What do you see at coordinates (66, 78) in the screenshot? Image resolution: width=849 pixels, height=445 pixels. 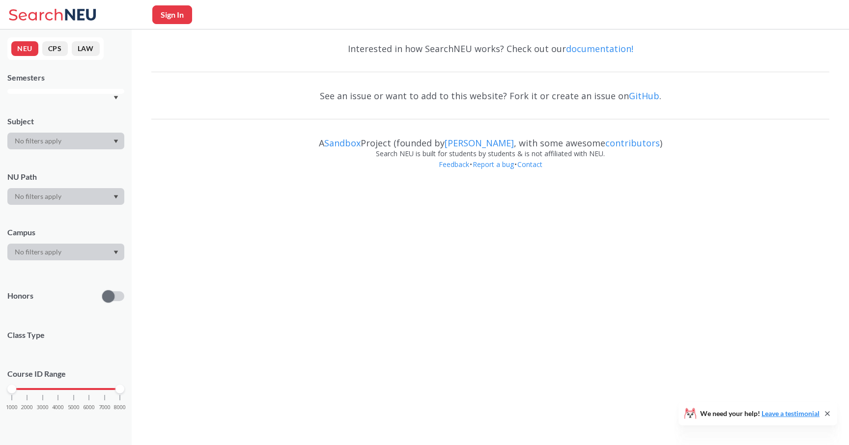 I see `div: Semesters` at bounding box center [66, 78].